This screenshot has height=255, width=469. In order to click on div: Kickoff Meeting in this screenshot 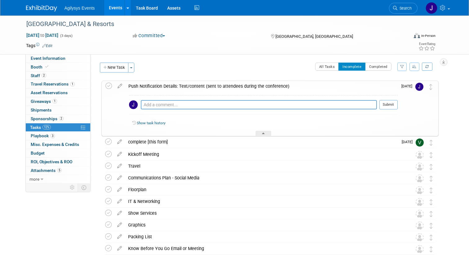, I will do `click(264, 155)`.